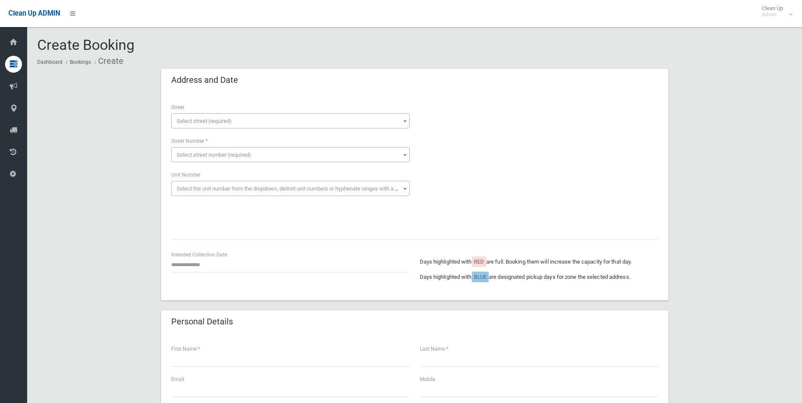  What do you see at coordinates (86, 45) in the screenshot?
I see `span: Create Booking` at bounding box center [86, 45].